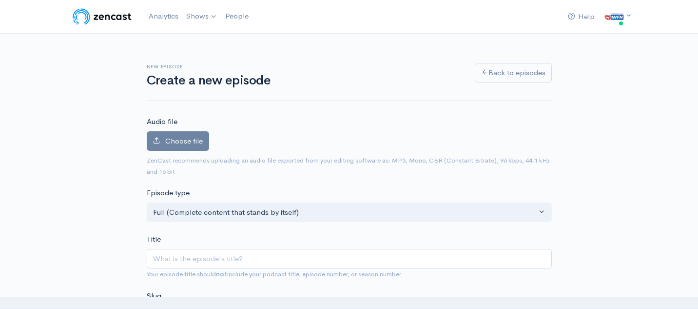  I want to click on small: Your episode title should include your podcast title, episode number, or season number., so click(275, 273).